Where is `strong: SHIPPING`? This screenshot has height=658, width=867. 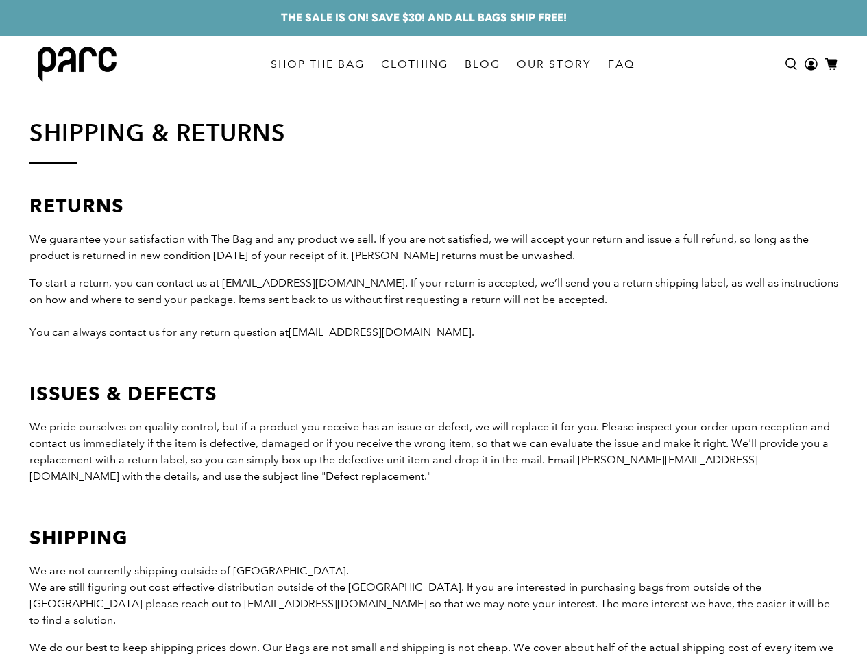
strong: SHIPPING is located at coordinates (79, 537).